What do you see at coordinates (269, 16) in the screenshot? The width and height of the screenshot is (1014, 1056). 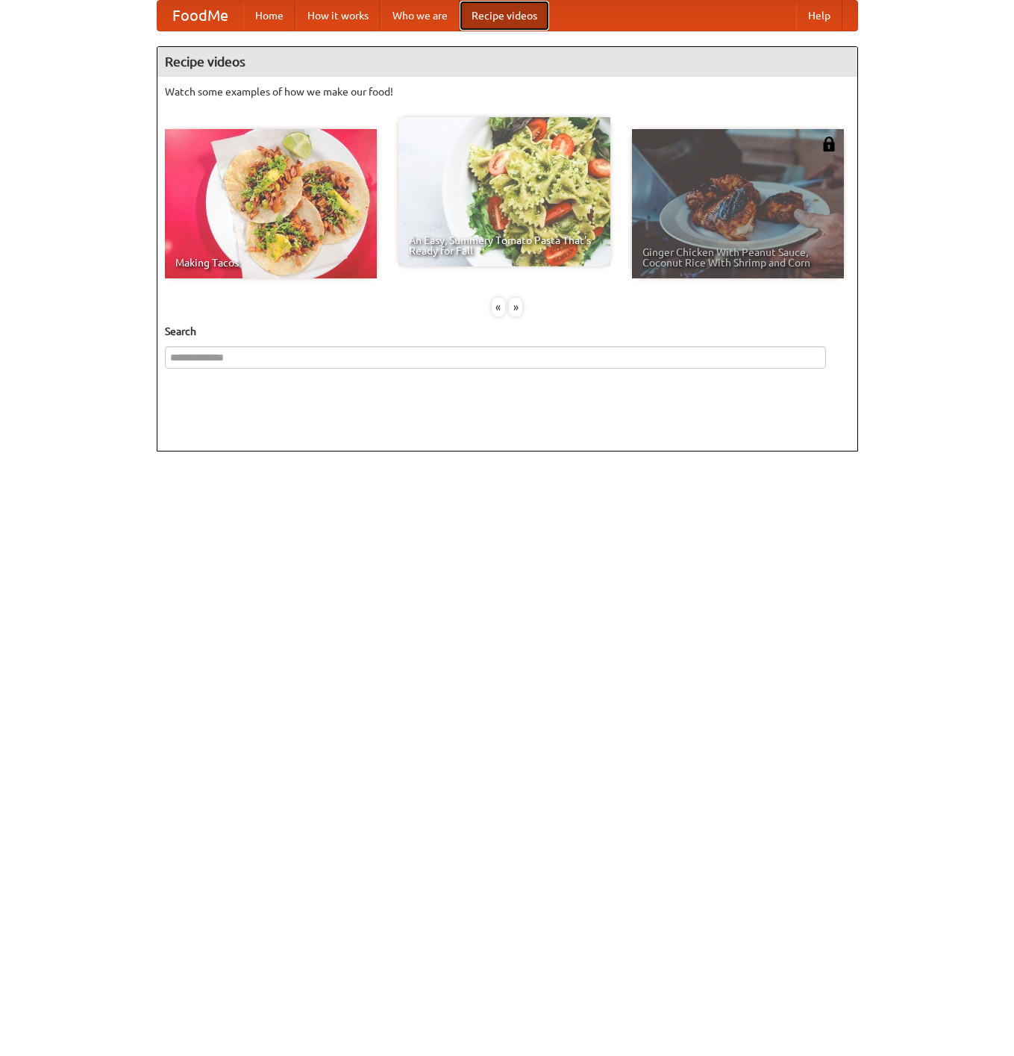 I see `a: Home` at bounding box center [269, 16].